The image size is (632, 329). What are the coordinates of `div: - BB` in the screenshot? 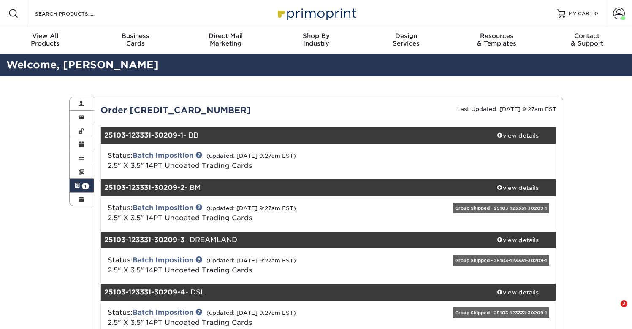 It's located at (290, 135).